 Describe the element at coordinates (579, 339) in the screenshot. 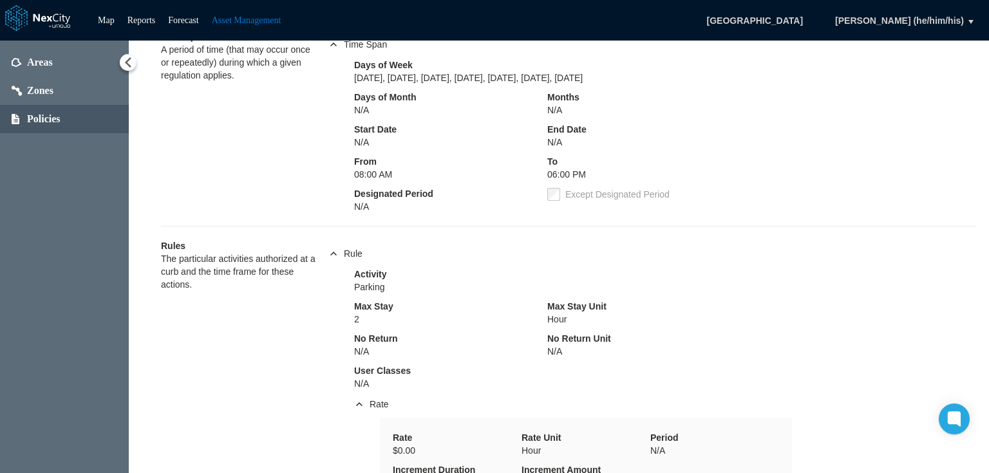

I see `label: No Return Unit` at that location.